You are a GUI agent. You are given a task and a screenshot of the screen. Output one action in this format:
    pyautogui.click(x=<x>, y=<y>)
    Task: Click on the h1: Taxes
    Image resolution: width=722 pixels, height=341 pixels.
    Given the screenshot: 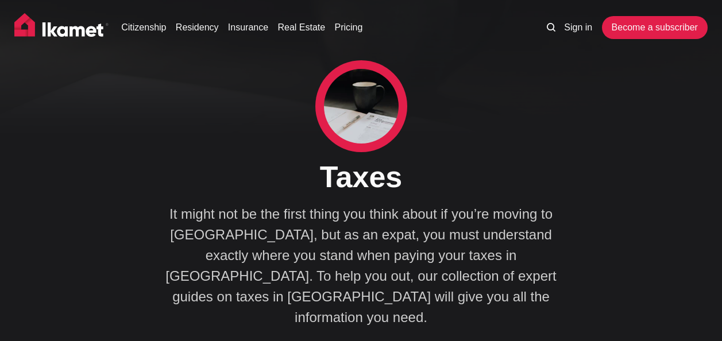 What is the action you would take?
    pyautogui.click(x=361, y=177)
    